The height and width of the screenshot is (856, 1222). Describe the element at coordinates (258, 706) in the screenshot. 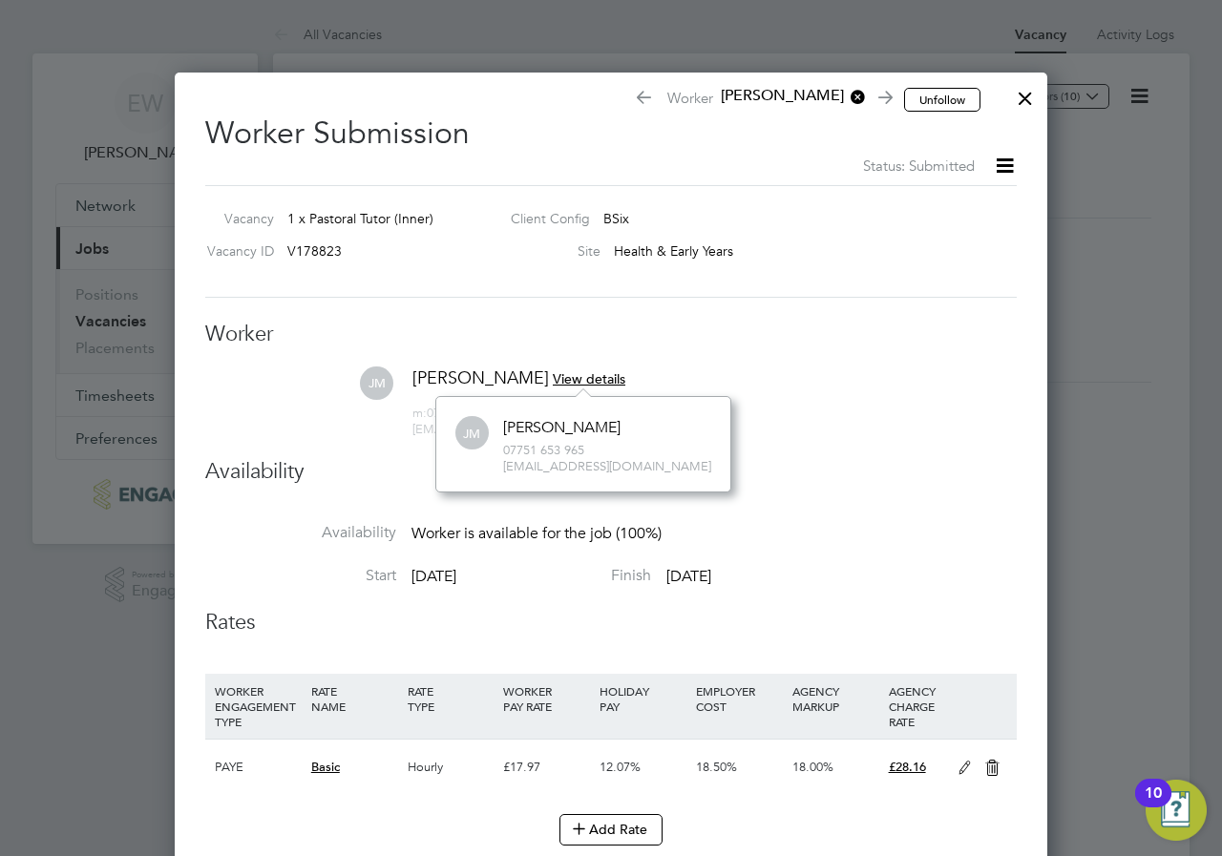

I see `div: WORKER ENGAGEMENT TYPE` at that location.